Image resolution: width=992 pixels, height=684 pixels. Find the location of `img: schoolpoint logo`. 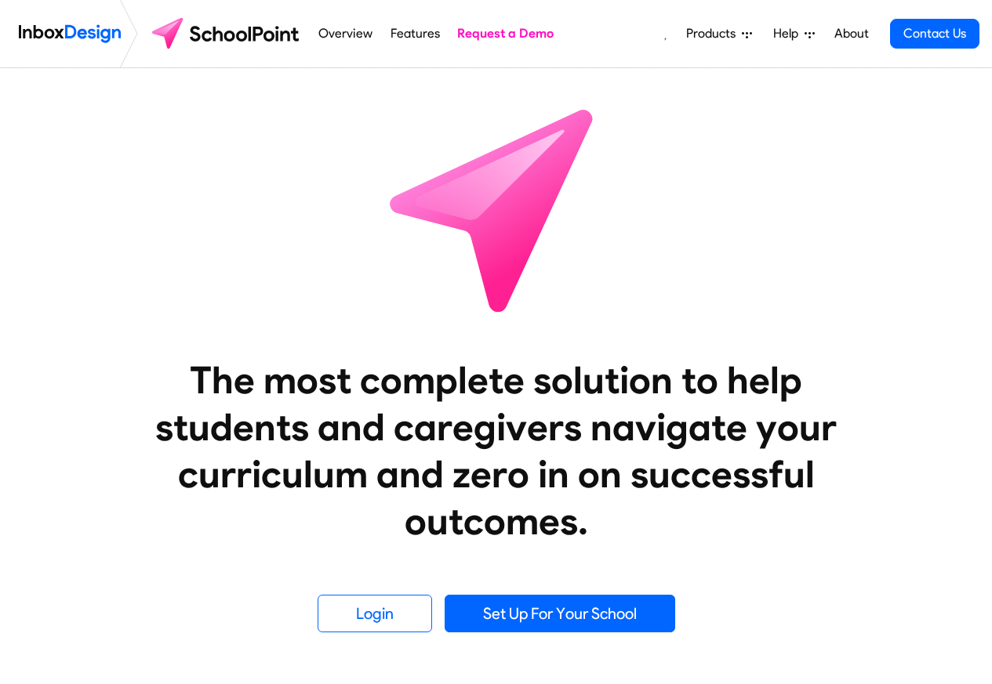

img: schoolpoint logo is located at coordinates (227, 34).